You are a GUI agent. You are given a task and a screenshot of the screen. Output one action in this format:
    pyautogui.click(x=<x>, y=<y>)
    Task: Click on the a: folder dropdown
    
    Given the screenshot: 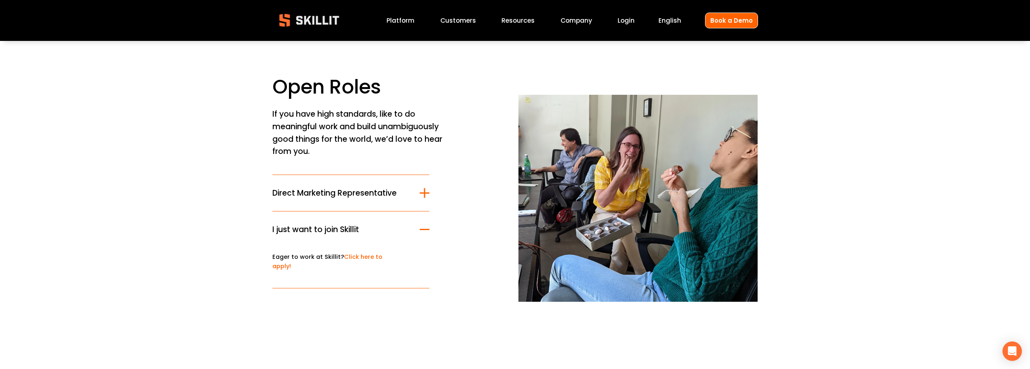 What is the action you would take?
    pyautogui.click(x=518, y=20)
    